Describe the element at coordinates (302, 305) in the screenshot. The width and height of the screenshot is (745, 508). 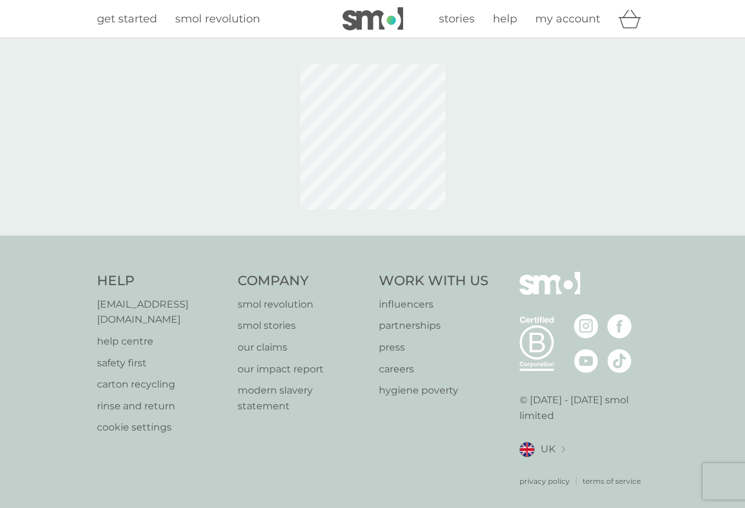
I see `p: smol revolution` at that location.